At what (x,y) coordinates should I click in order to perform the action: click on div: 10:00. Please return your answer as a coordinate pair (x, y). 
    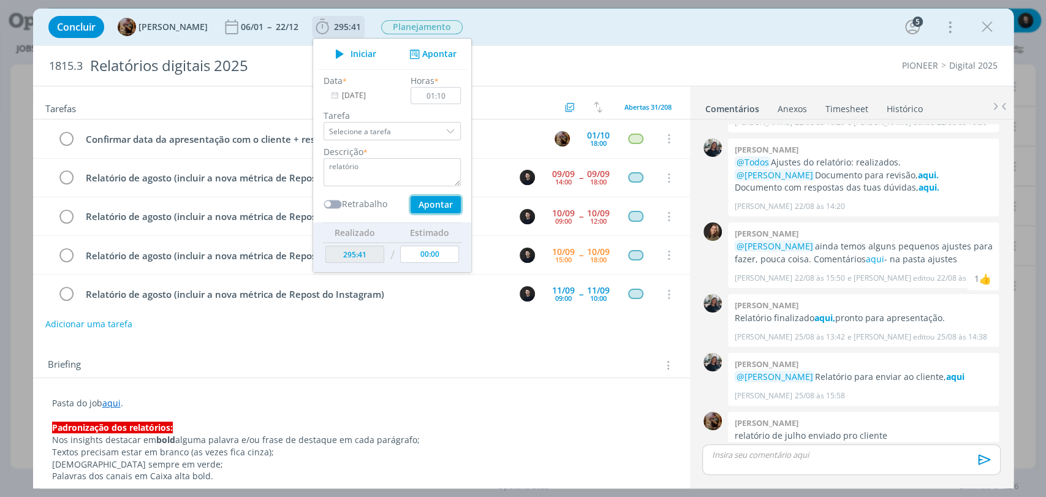
    Looking at the image, I should click on (598, 298).